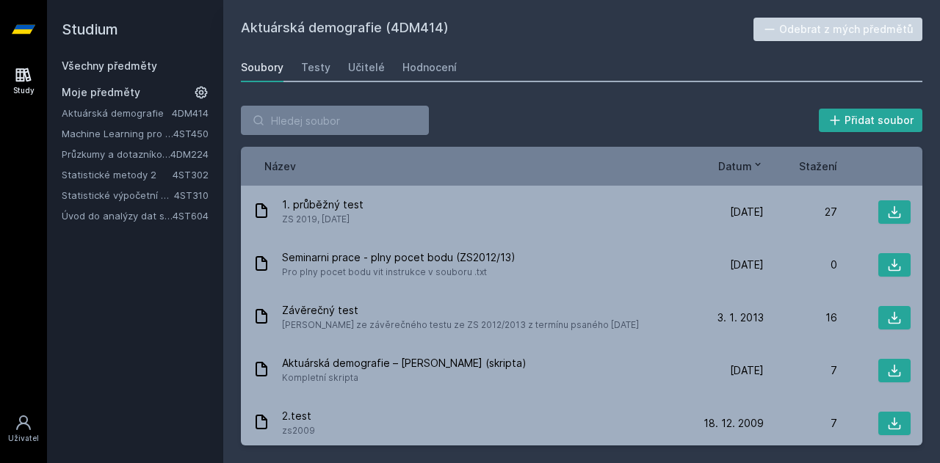 The height and width of the screenshot is (463, 940). I want to click on button: Datum, so click(741, 166).